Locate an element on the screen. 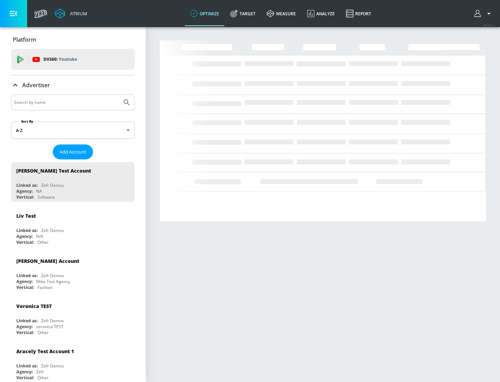  div: DV360: Youtube is located at coordinates (73, 59).